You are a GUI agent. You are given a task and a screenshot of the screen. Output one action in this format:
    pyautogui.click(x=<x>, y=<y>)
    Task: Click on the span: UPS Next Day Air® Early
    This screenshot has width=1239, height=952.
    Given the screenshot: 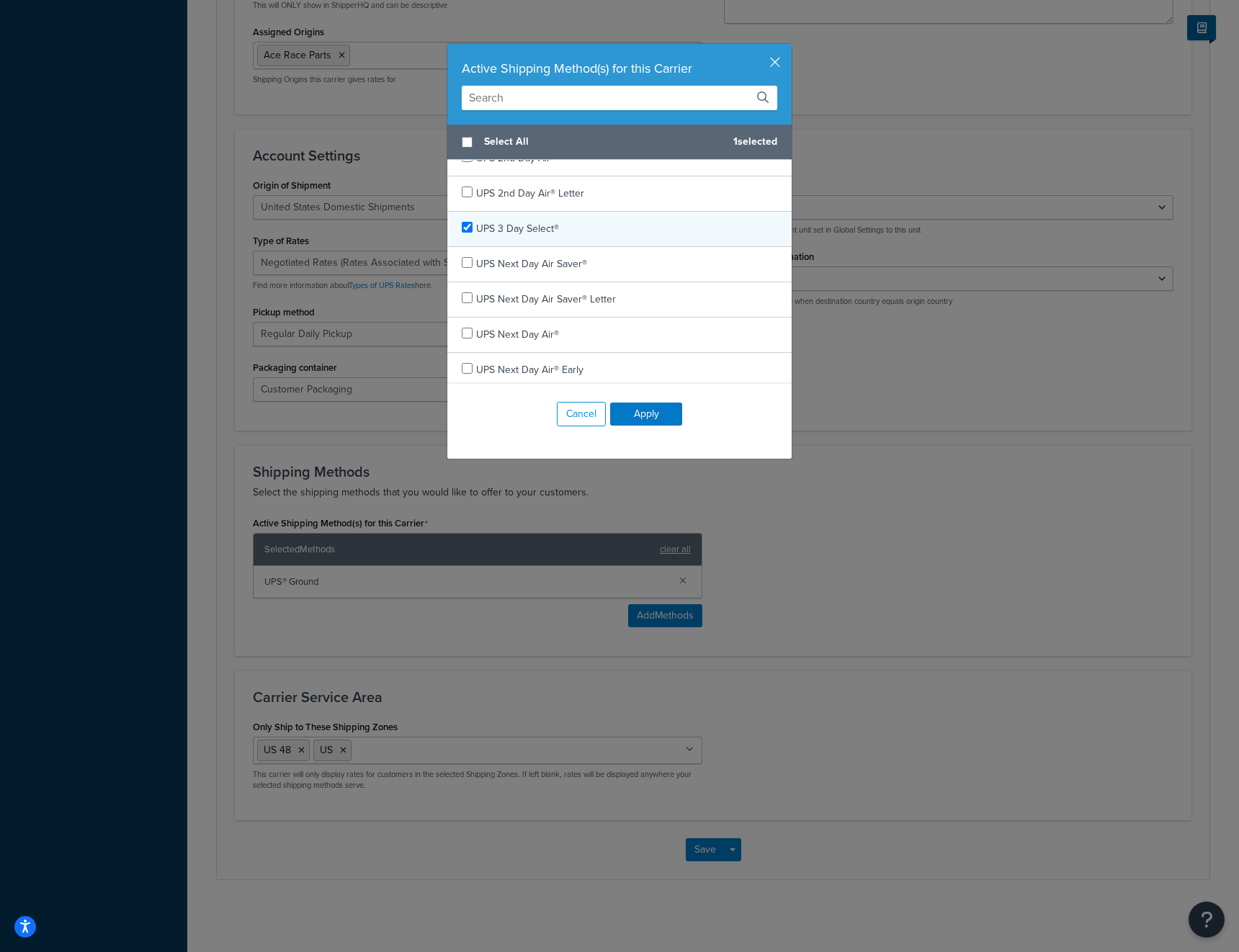 What is the action you would take?
    pyautogui.click(x=530, y=369)
    